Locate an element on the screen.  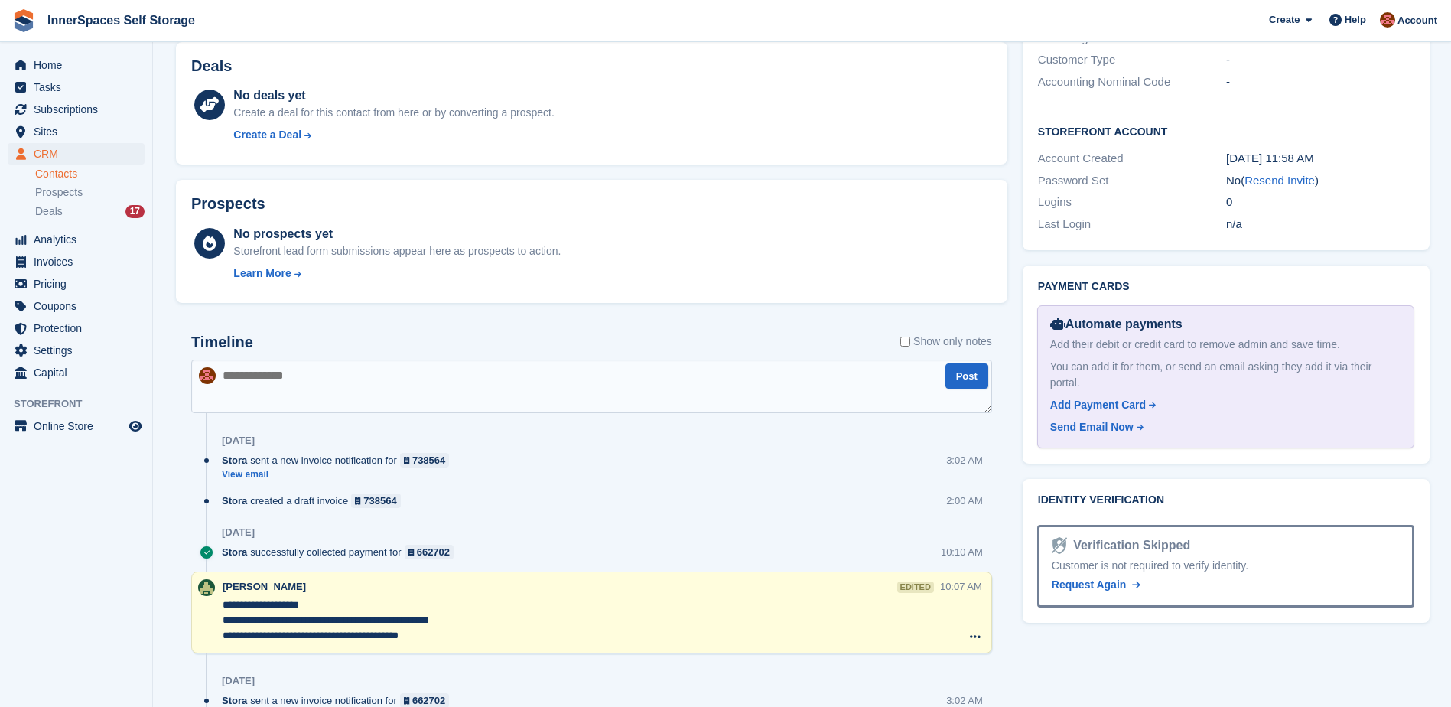
div: 10:07 AM is located at coordinates (961, 586).